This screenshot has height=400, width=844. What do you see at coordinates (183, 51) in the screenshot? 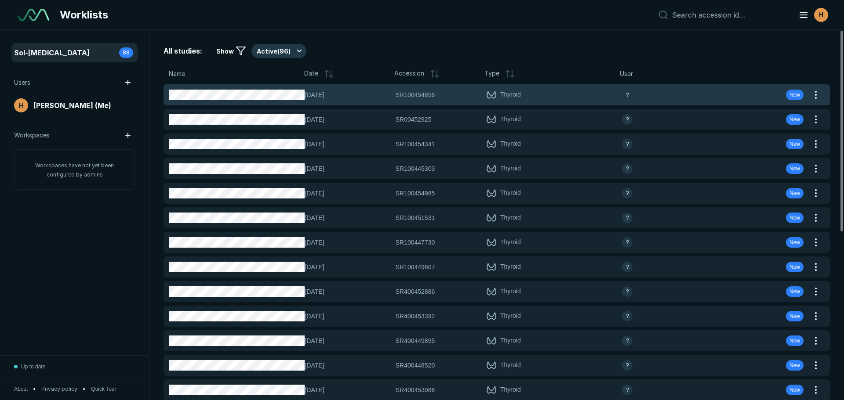
I see `span: All studies:` at bounding box center [183, 51].